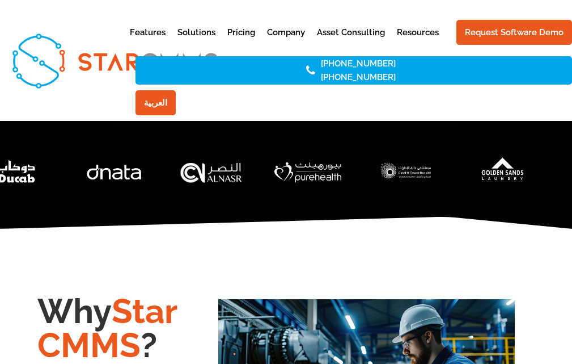 The image size is (572, 364). Describe the element at coordinates (406, 172) in the screenshot. I see `div: 1 / 7` at that location.